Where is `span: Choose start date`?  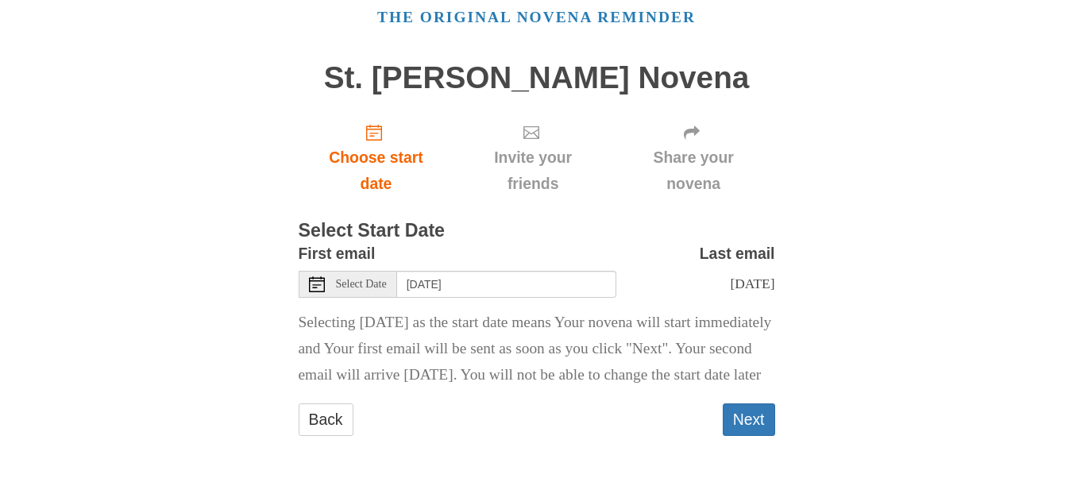 span: Choose start date is located at coordinates (376, 171).